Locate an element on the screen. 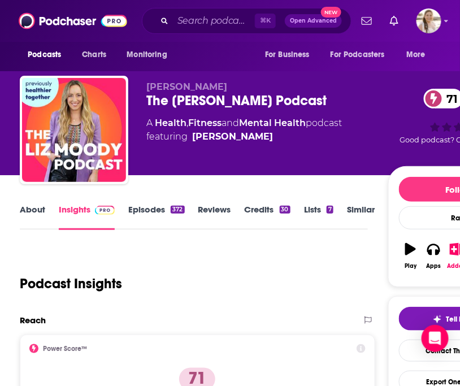 The height and width of the screenshot is (386, 460). div: A podcast is located at coordinates (244, 130).